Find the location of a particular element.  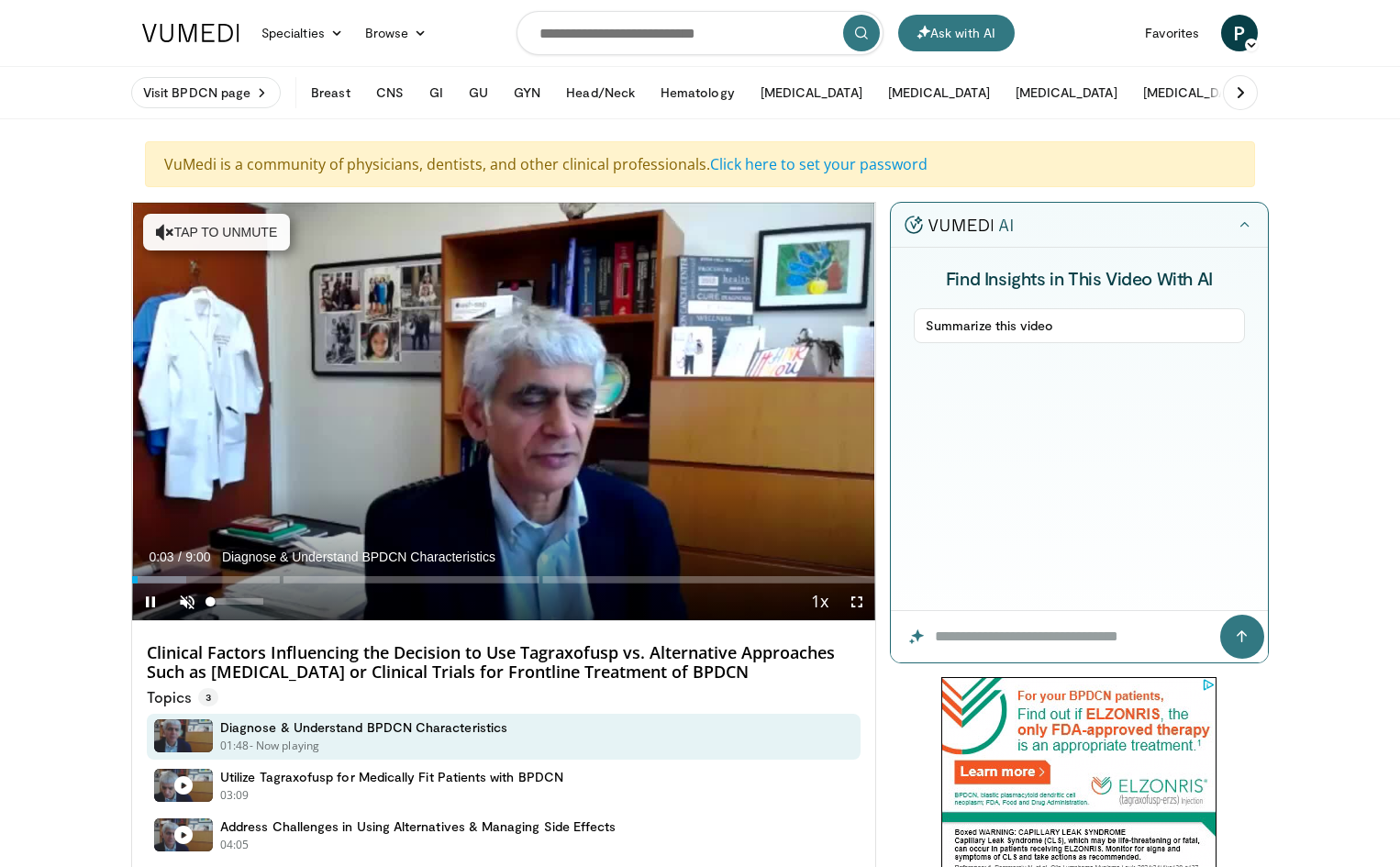

input: Question for the AI is located at coordinates (1079, 637).